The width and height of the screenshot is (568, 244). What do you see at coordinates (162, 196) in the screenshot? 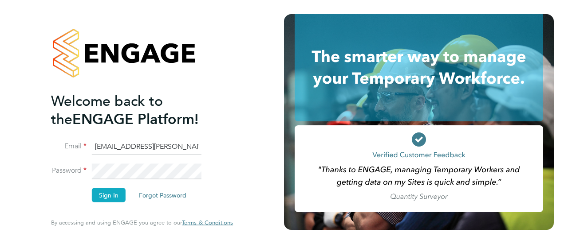
I see `button: Forgot Password` at bounding box center [162, 196].